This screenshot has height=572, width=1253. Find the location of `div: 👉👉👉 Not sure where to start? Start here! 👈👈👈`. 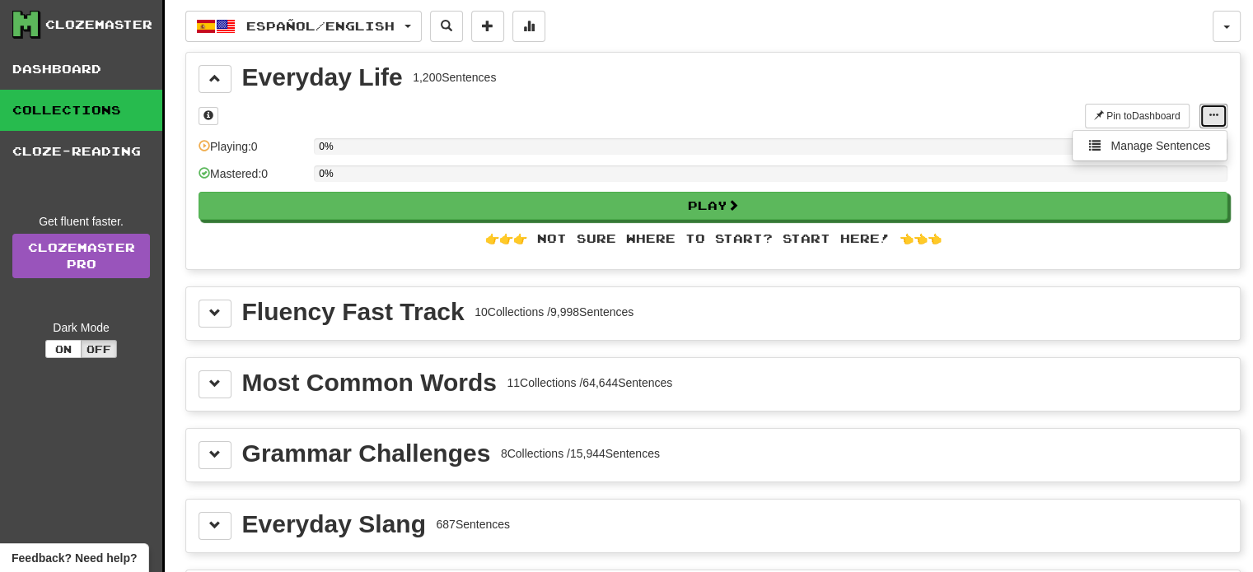

div: 👉👉👉 Not sure where to start? Start here! 👈👈👈 is located at coordinates (712, 239).